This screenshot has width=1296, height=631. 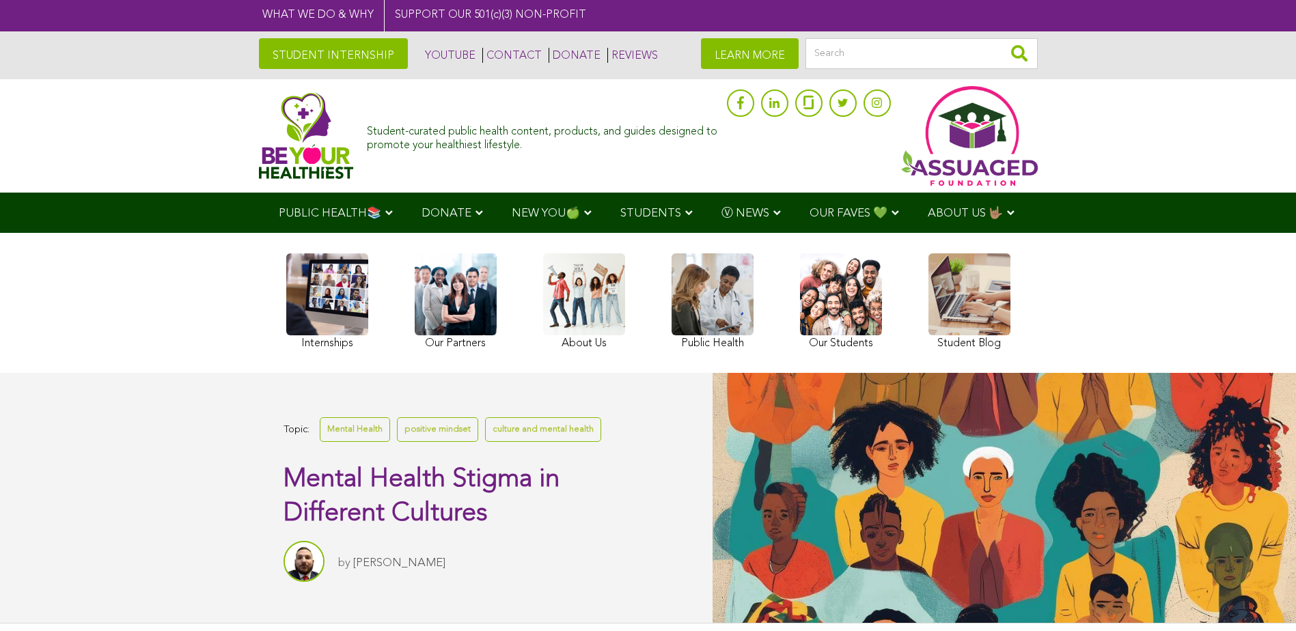 What do you see at coordinates (446, 213) in the screenshot?
I see `span: DONATE` at bounding box center [446, 213].